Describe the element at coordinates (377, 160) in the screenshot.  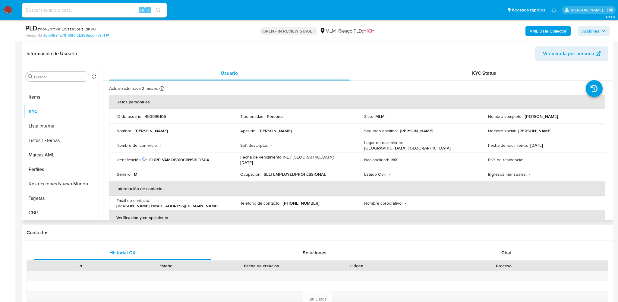
I see `p: Nacionalidad :` at that location.